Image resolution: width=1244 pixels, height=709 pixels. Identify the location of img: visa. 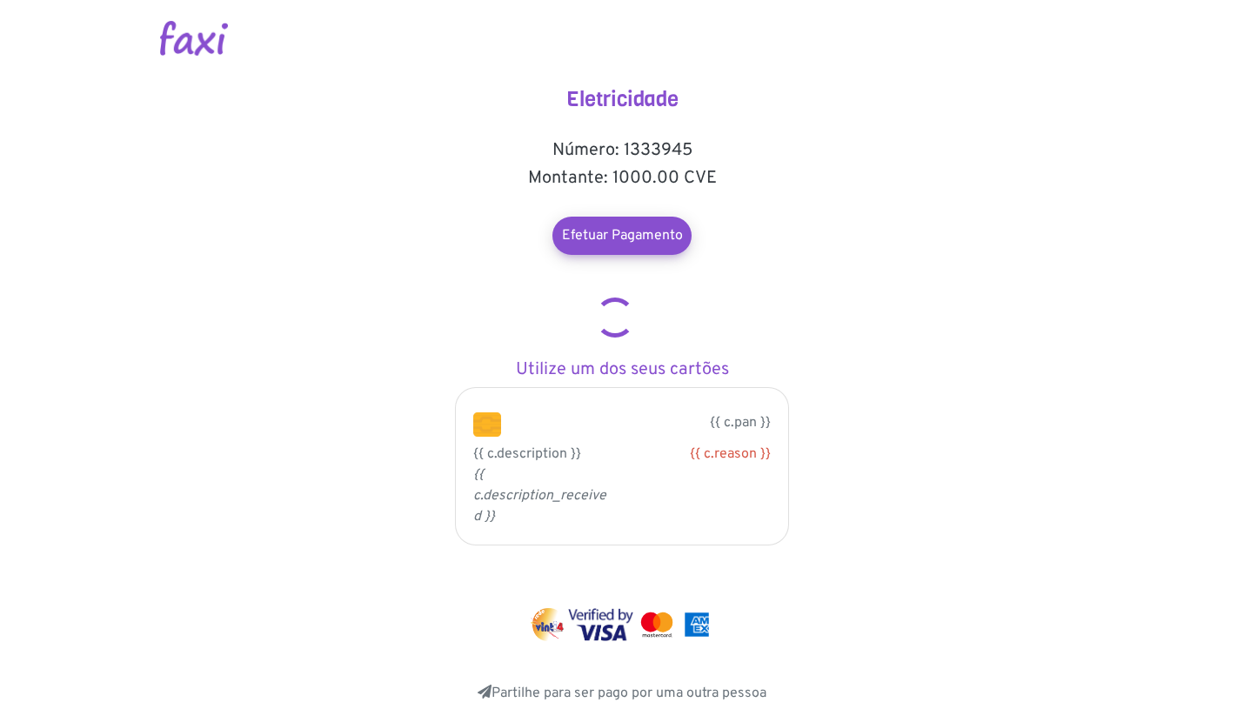
(600, 625).